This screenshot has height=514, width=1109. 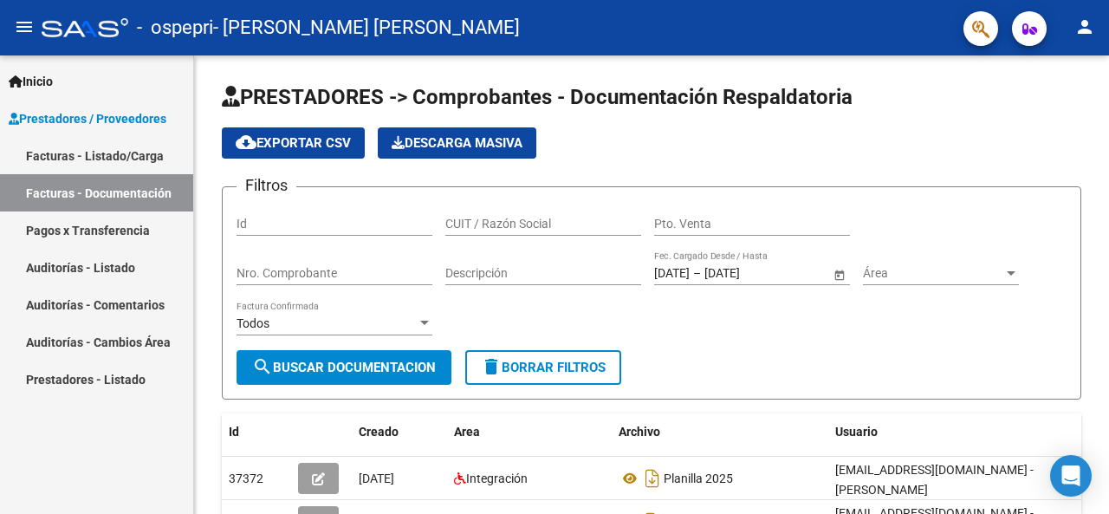 What do you see at coordinates (175, 28) in the screenshot?
I see `span: - ospepri` at bounding box center [175, 28].